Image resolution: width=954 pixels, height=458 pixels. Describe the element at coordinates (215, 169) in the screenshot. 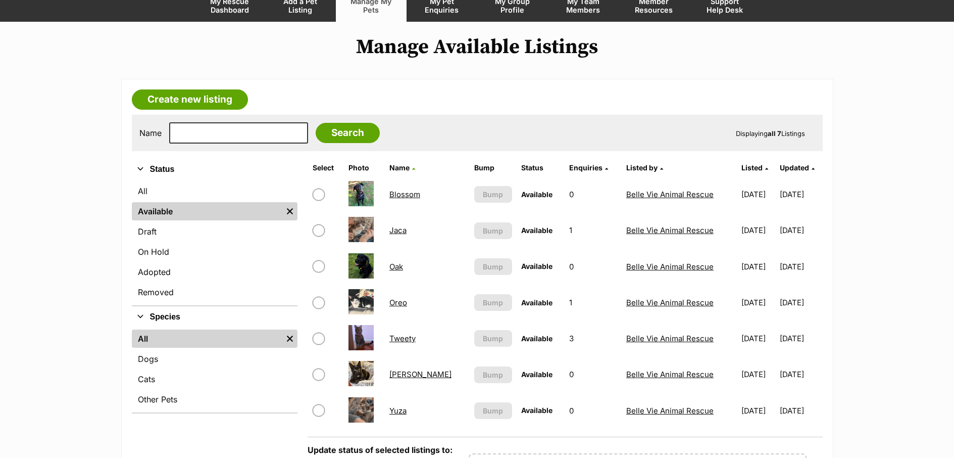

I see `button: Status` at that location.